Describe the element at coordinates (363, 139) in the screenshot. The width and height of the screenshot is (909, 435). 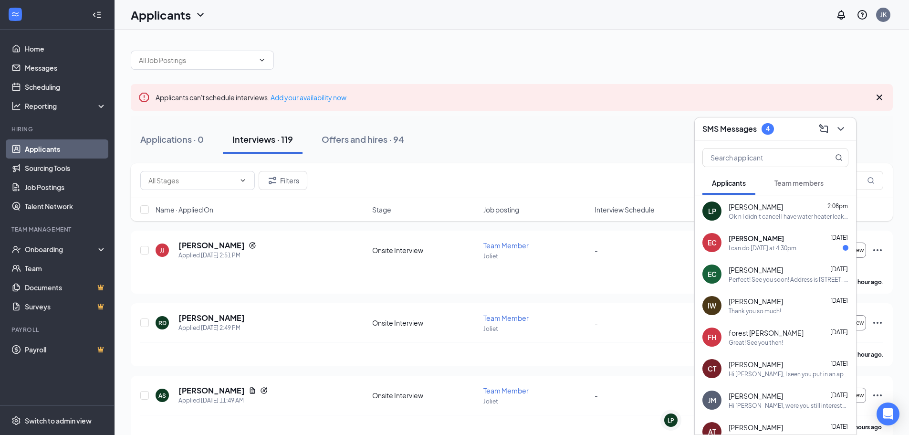
I see `div: Offers and hires · 94` at that location.